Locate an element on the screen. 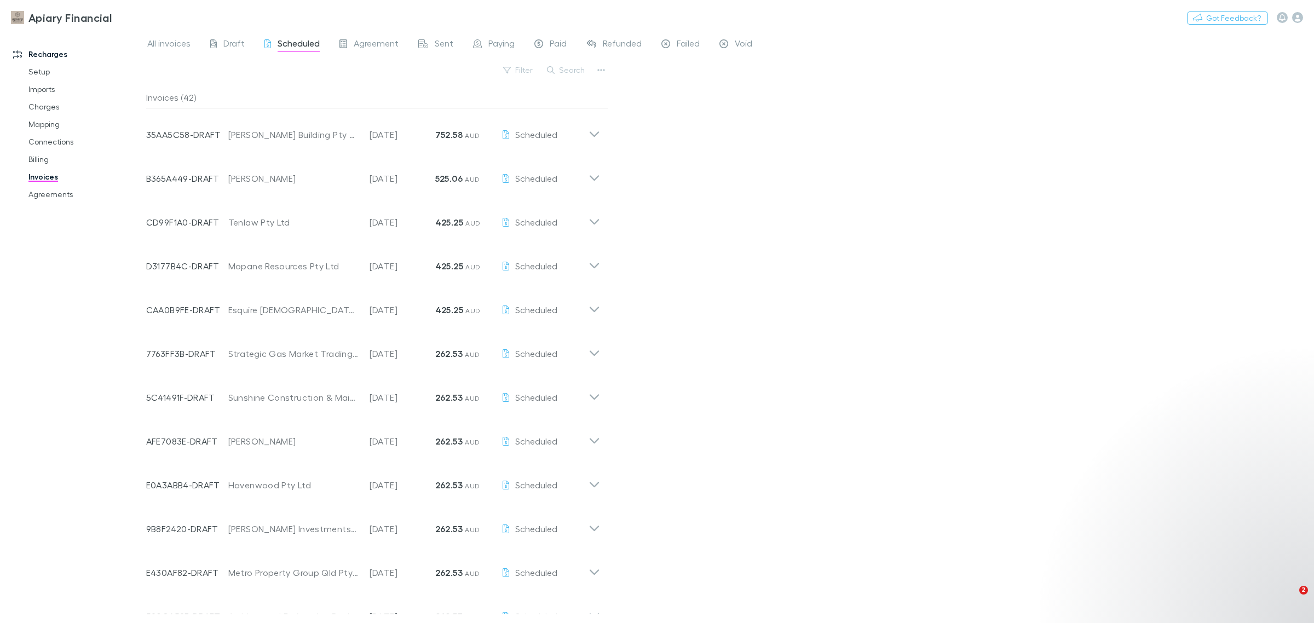  p: D3177B4C-DRAFT is located at coordinates (187, 266).